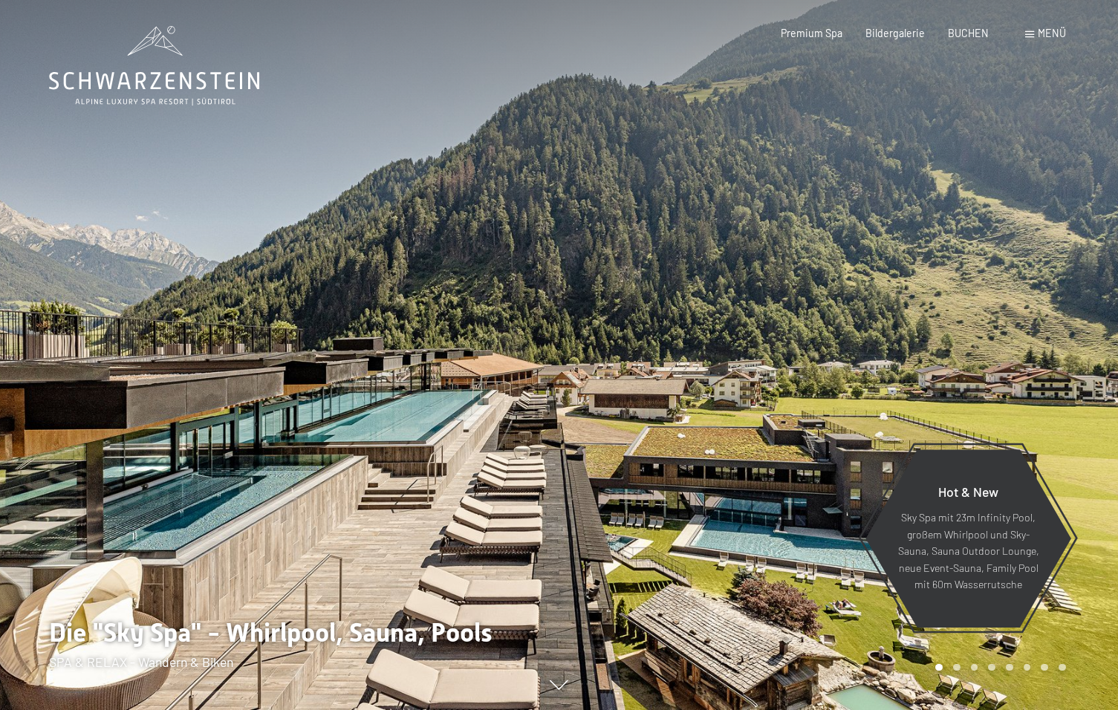  What do you see at coordinates (968, 33) in the screenshot?
I see `a: BUCHEN` at bounding box center [968, 33].